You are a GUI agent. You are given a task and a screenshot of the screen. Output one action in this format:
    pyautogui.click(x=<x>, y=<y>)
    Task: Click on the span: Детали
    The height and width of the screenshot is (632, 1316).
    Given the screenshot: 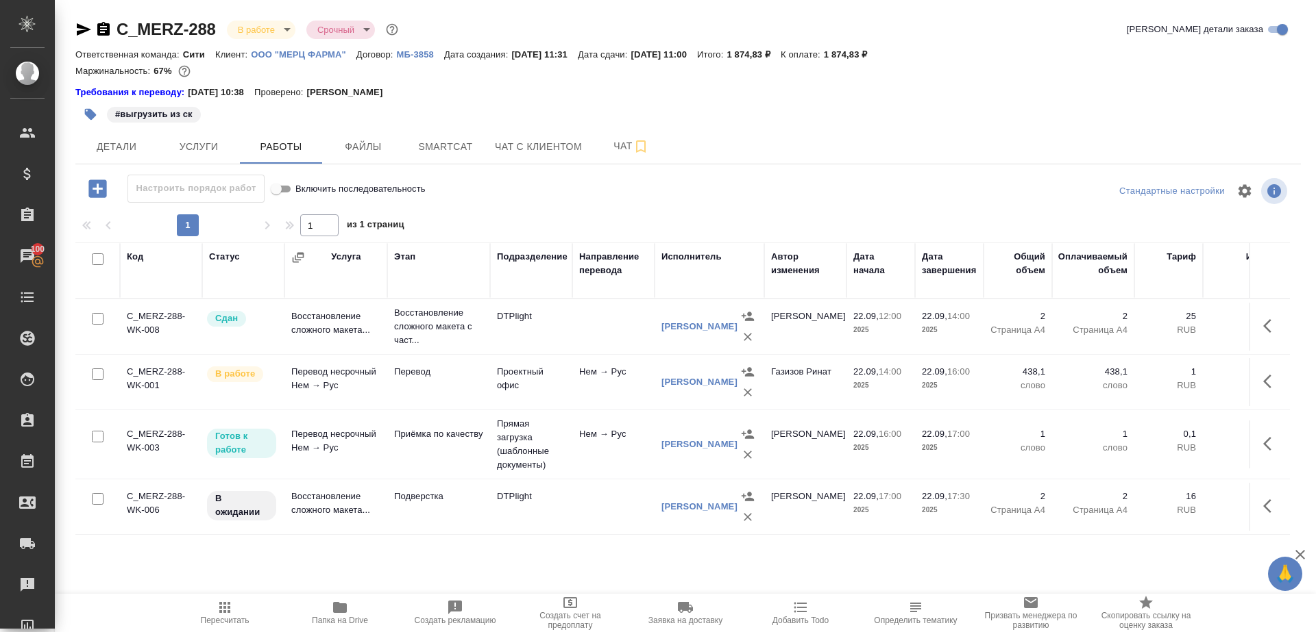 What is the action you would take?
    pyautogui.click(x=116, y=147)
    